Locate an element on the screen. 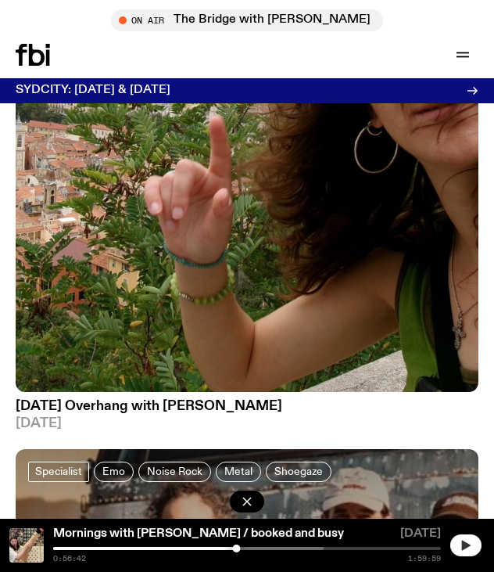 The image size is (494, 572). a: Specialist is located at coordinates (59, 472).